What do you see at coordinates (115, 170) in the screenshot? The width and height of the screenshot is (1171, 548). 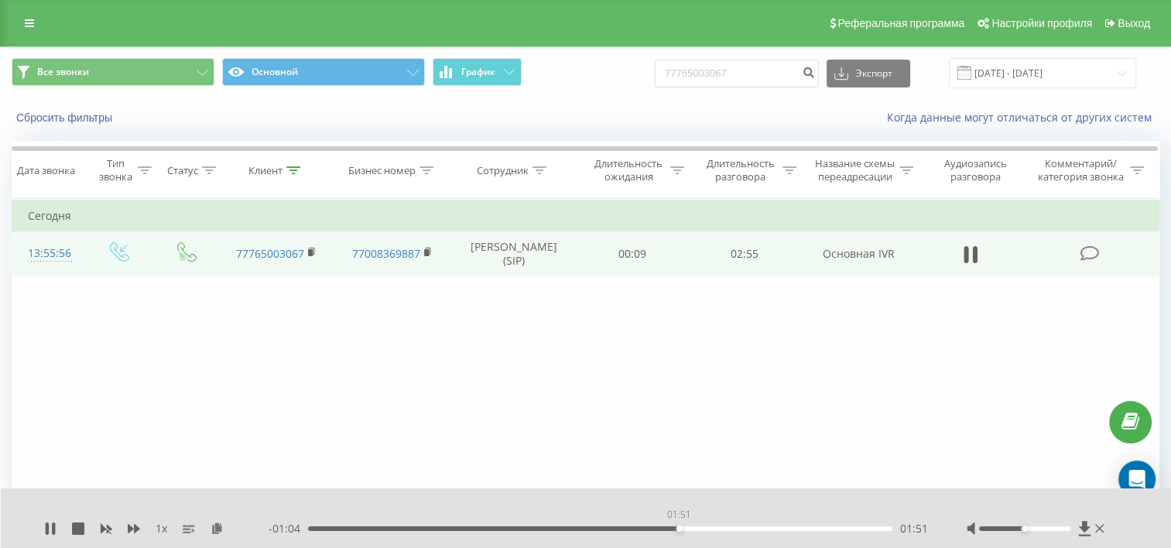 I see `div: Тип звонка` at bounding box center [115, 170].